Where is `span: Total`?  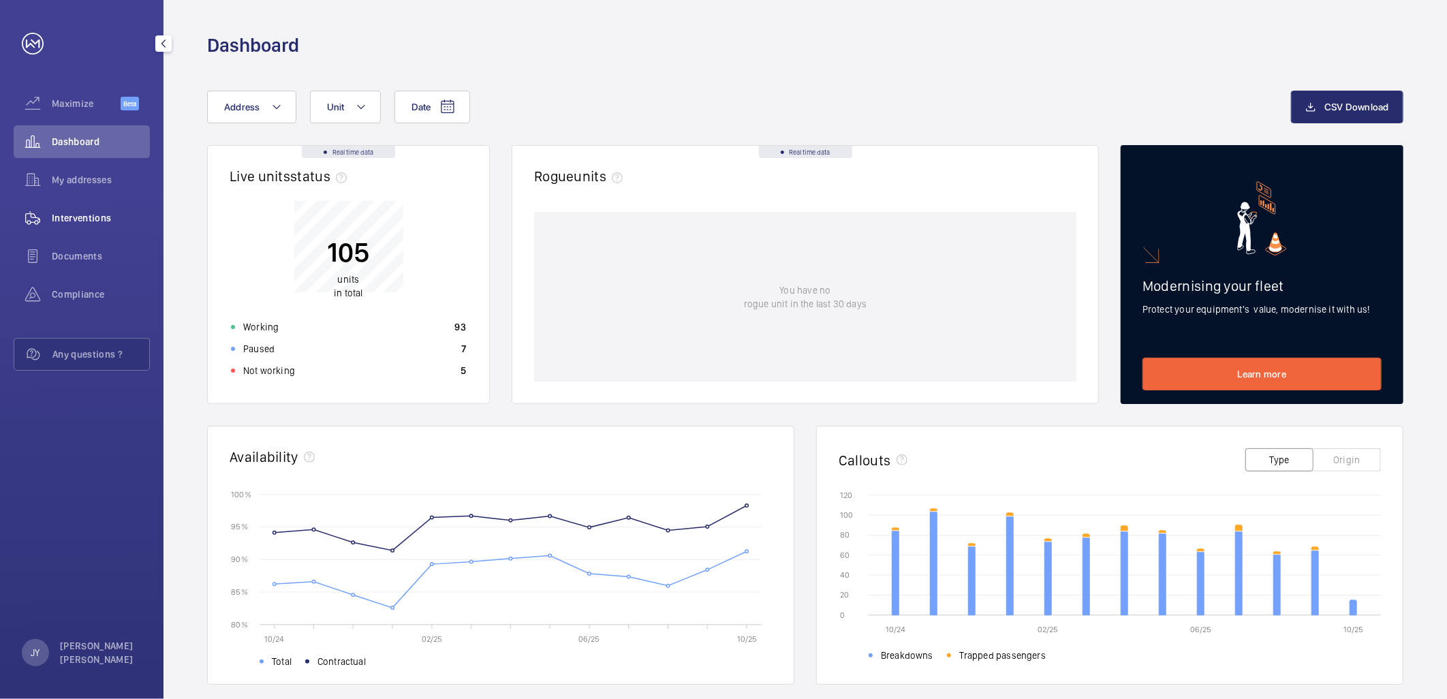
span: Total is located at coordinates (281, 661).